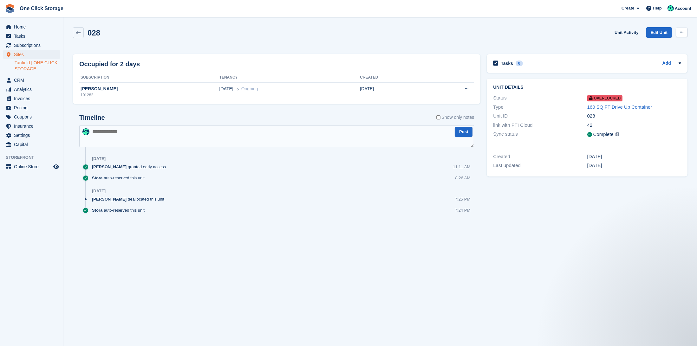 Image resolution: width=697 pixels, height=346 pixels. What do you see at coordinates (33, 126) in the screenshot?
I see `span: Insurance` at bounding box center [33, 126].